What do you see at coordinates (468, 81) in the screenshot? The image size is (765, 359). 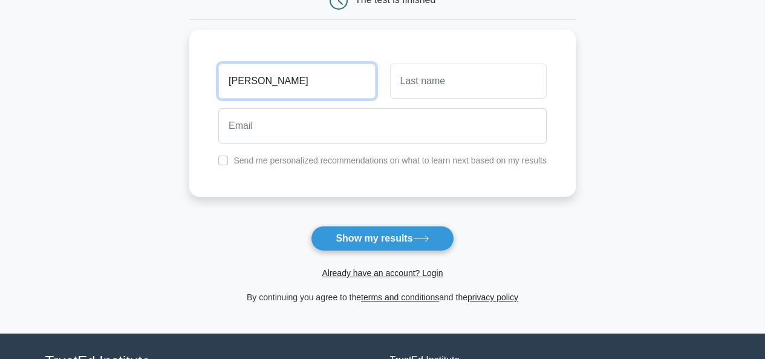 I see `input: Last name` at bounding box center [468, 81].